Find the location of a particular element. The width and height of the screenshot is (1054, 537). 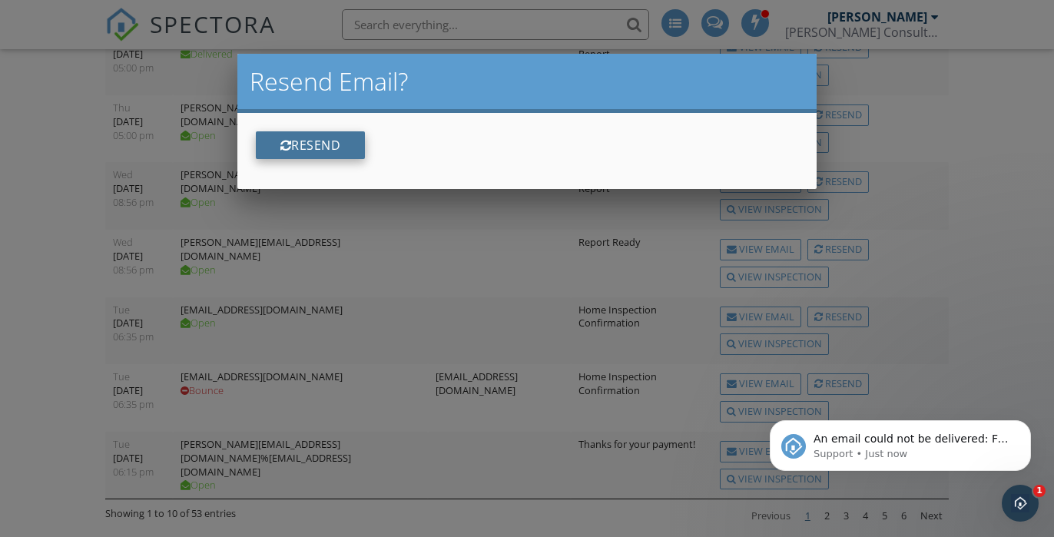

button: Resend is located at coordinates (310, 145).